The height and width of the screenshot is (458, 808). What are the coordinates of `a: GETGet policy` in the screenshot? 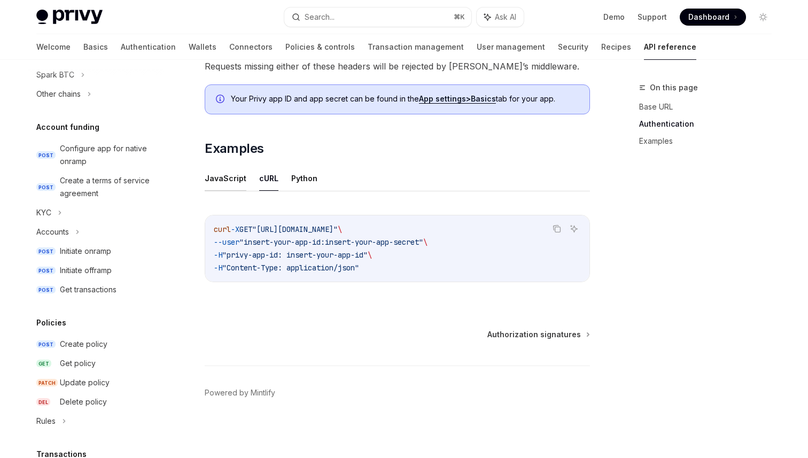 It's located at (96, 363).